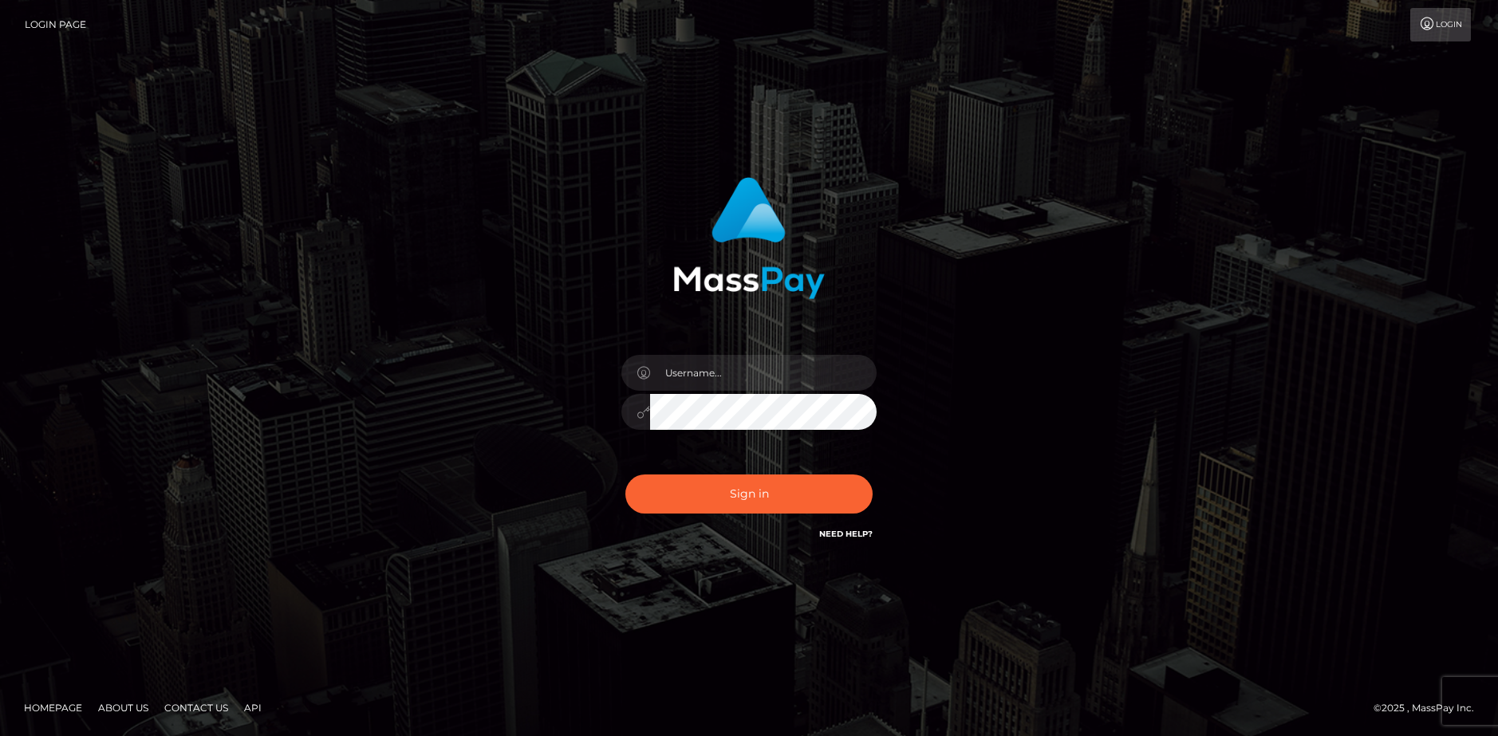 The height and width of the screenshot is (736, 1498). Describe the element at coordinates (253, 707) in the screenshot. I see `a: API` at that location.